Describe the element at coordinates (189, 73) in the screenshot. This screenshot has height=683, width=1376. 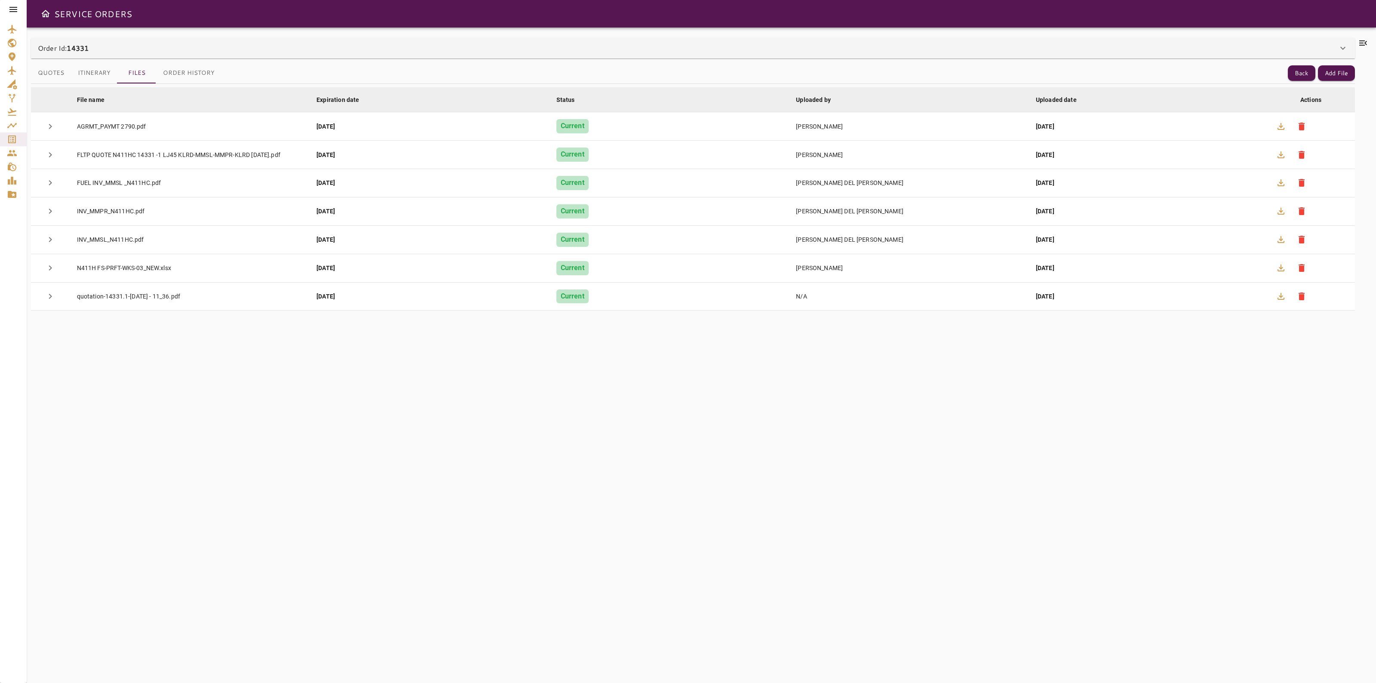
I see `button: Order History` at that location.